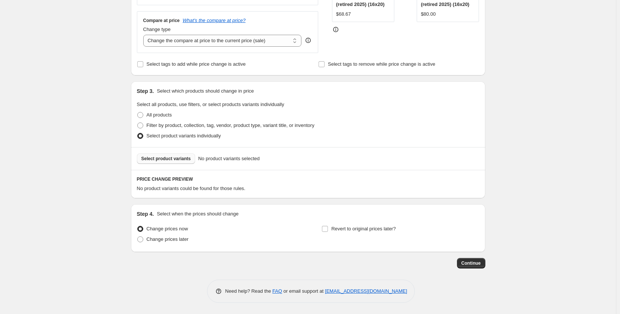 Image resolution: width=620 pixels, height=314 pixels. Describe the element at coordinates (277, 291) in the screenshot. I see `a: FAQ` at that location.